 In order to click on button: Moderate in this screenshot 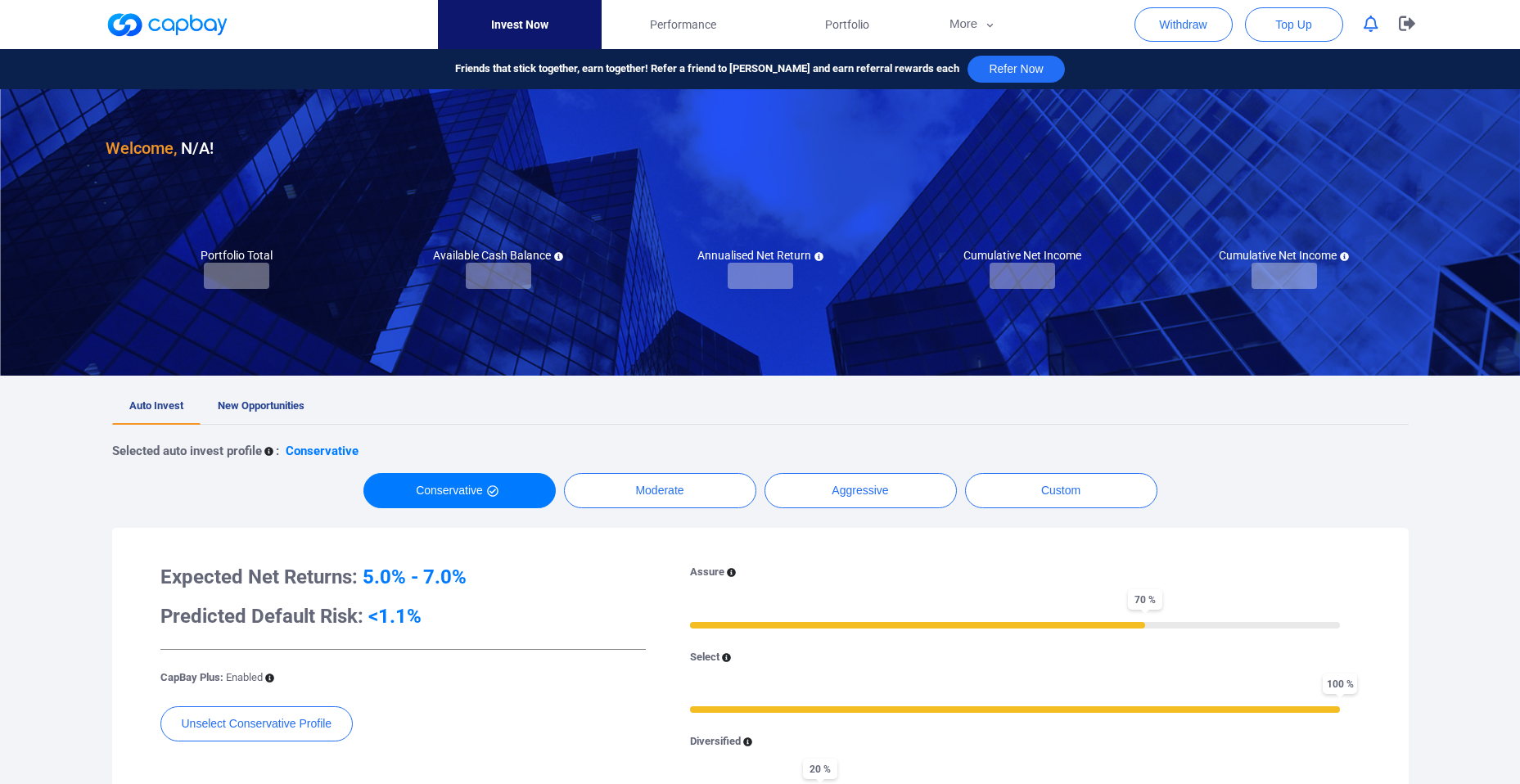, I will do `click(660, 490)`.